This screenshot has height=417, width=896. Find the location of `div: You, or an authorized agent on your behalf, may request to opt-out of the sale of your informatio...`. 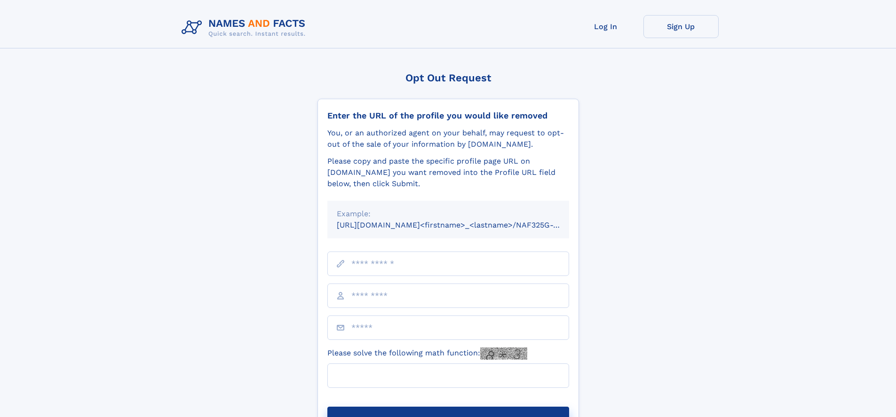

div: You, or an authorized agent on your behalf, may request to opt-out of the sale of your informatio... is located at coordinates (448, 139).